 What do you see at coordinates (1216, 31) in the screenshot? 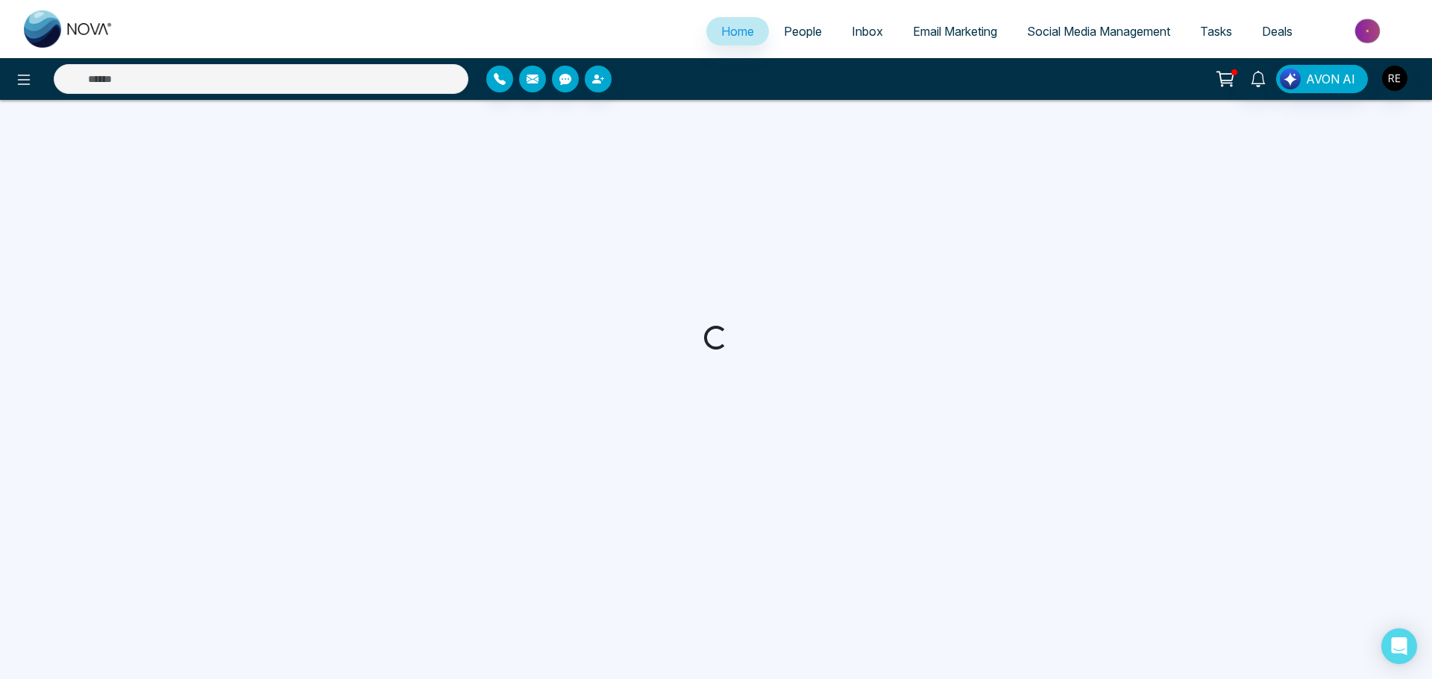
I see `span: Tasks` at bounding box center [1216, 31].